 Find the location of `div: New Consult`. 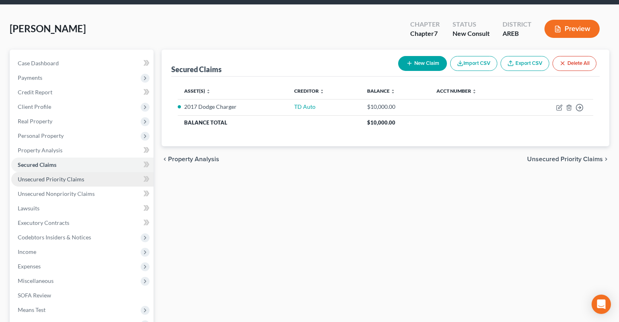

div: New Consult is located at coordinates (471, 33).